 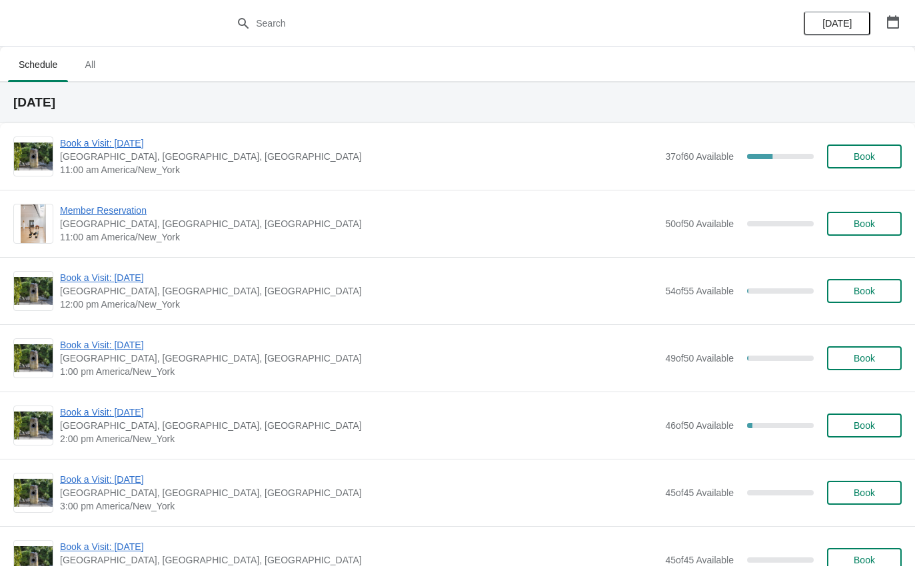 I want to click on span: 54 of 55 Available, so click(x=699, y=291).